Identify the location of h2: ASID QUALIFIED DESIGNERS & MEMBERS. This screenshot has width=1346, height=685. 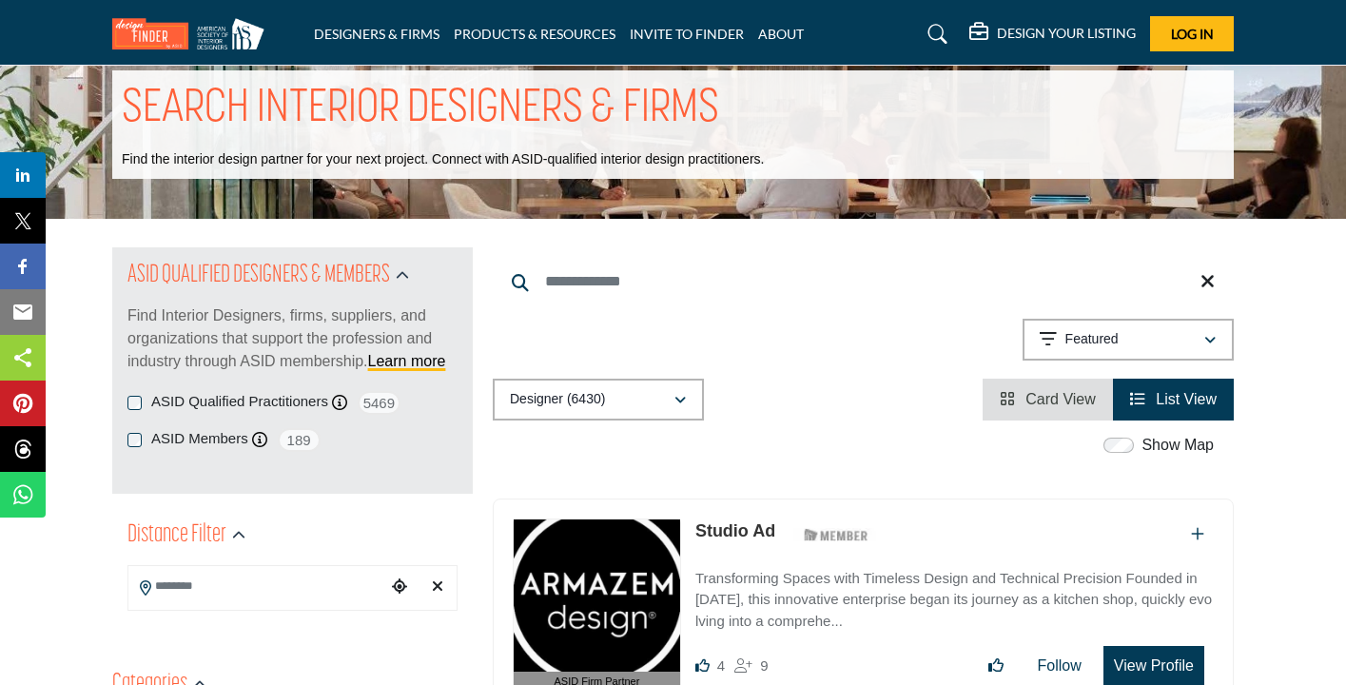
(259, 276).